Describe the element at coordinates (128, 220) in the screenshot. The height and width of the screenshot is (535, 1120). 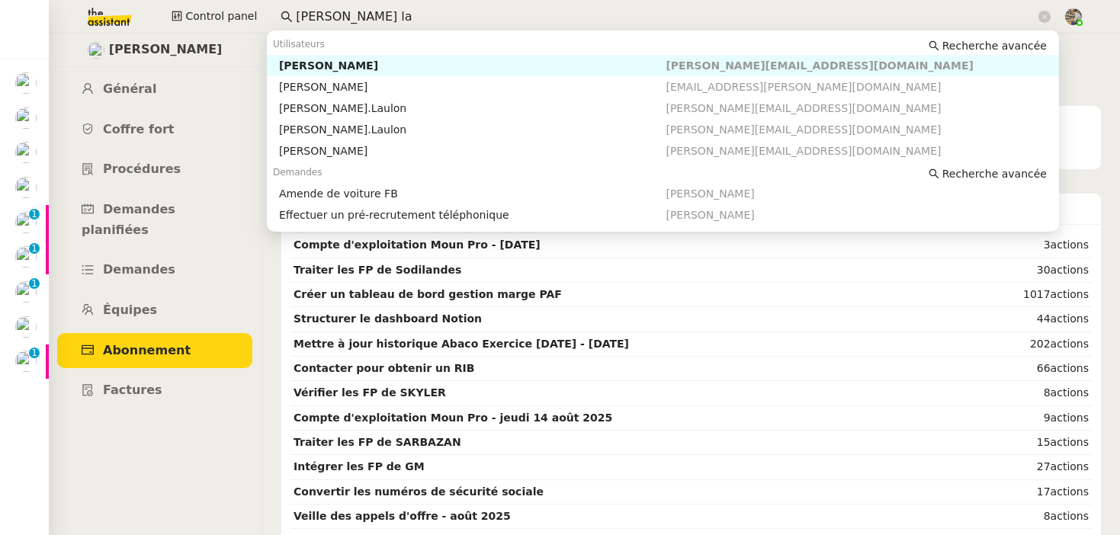
I see `span: Demandes planifiées` at that location.